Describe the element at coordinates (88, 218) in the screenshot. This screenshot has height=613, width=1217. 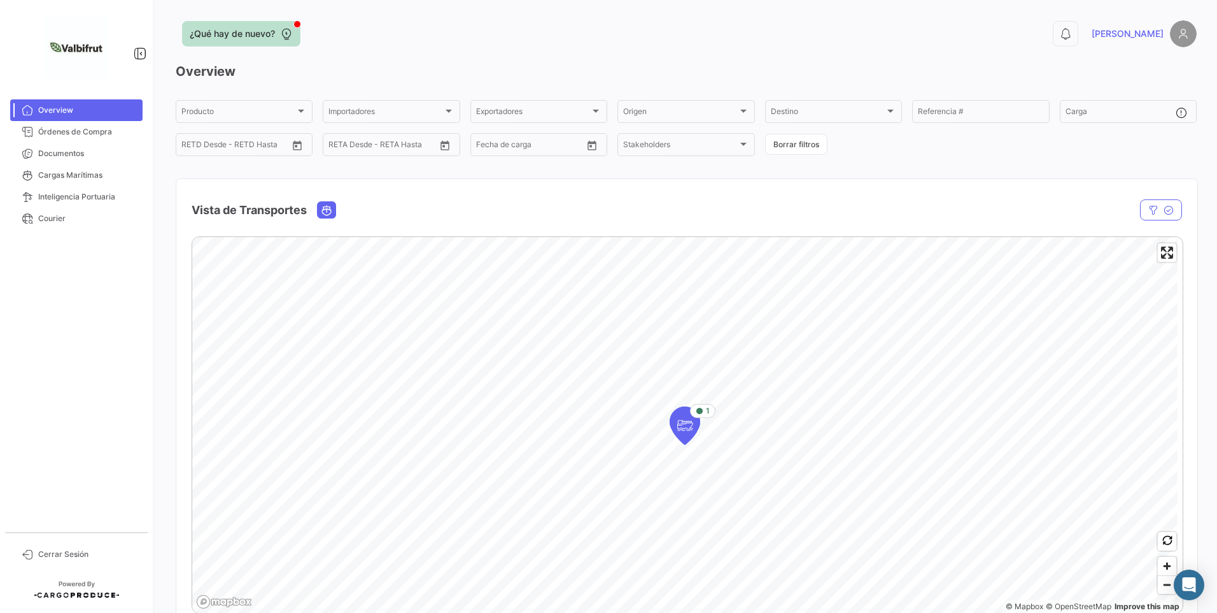
I see `span: Courier` at that location.